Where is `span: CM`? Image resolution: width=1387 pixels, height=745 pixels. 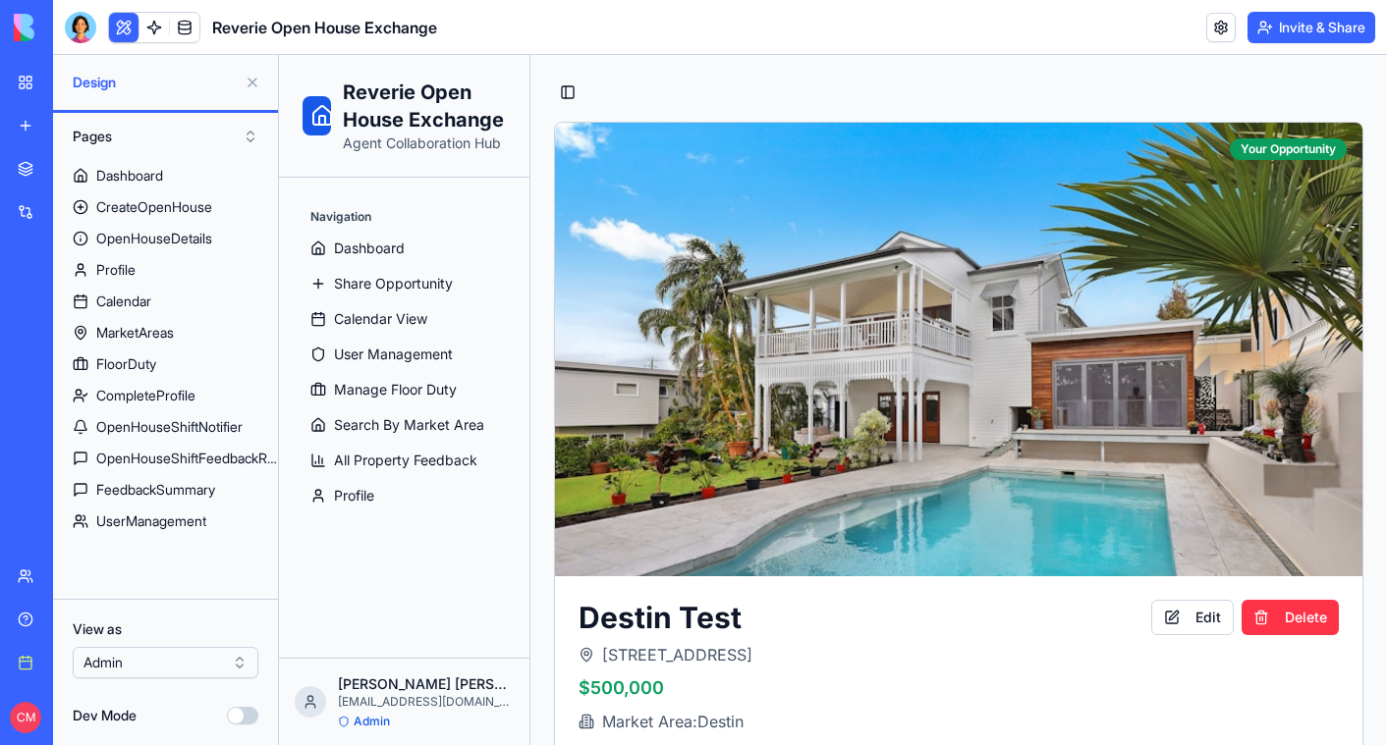
span: CM is located at coordinates (26, 718).